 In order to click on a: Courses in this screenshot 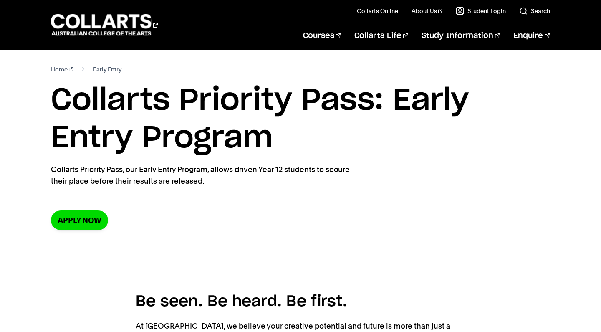, I will do `click(322, 36)`.